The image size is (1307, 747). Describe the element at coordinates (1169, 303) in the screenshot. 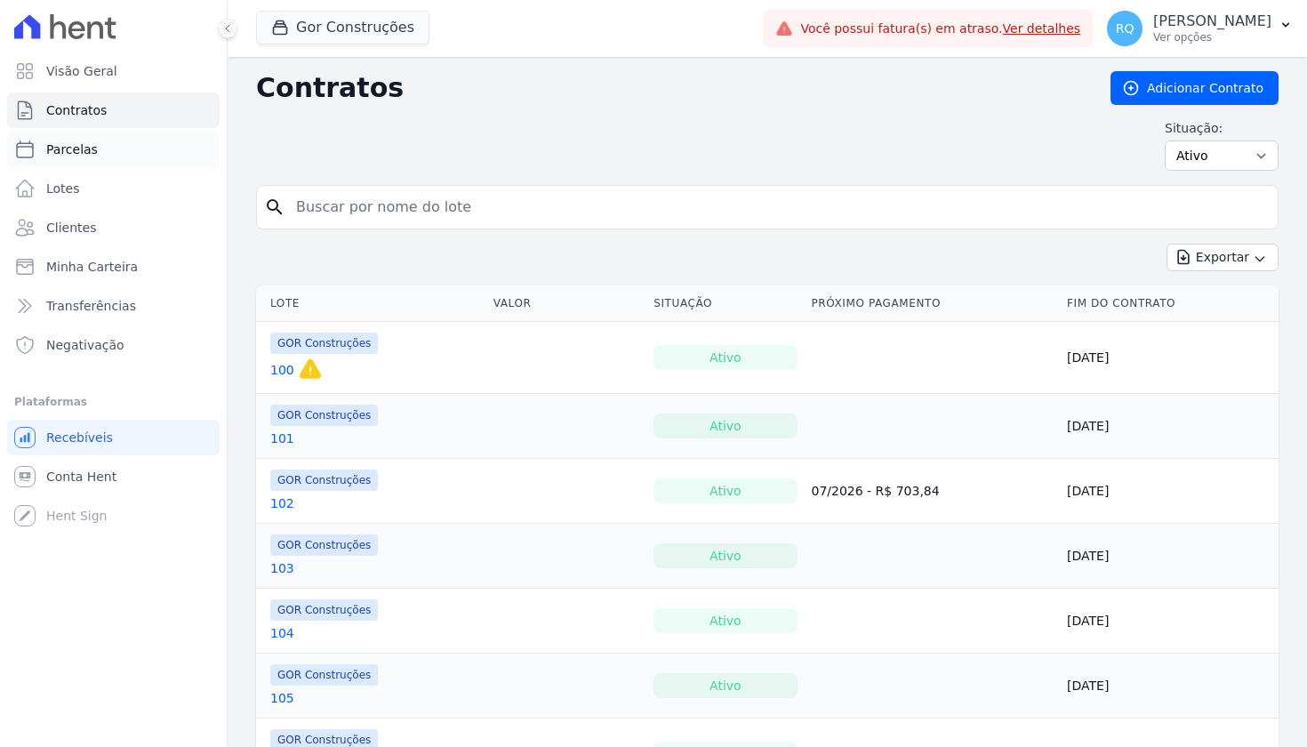

I see `th: Fim do Contrato` at that location.